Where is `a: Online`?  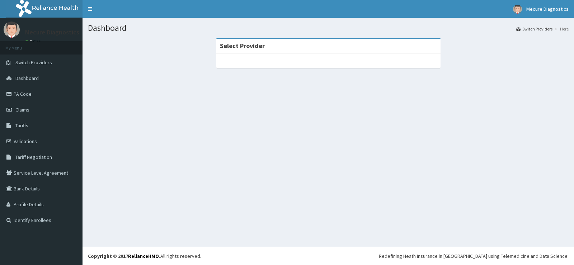 a: Online is located at coordinates (34, 42).